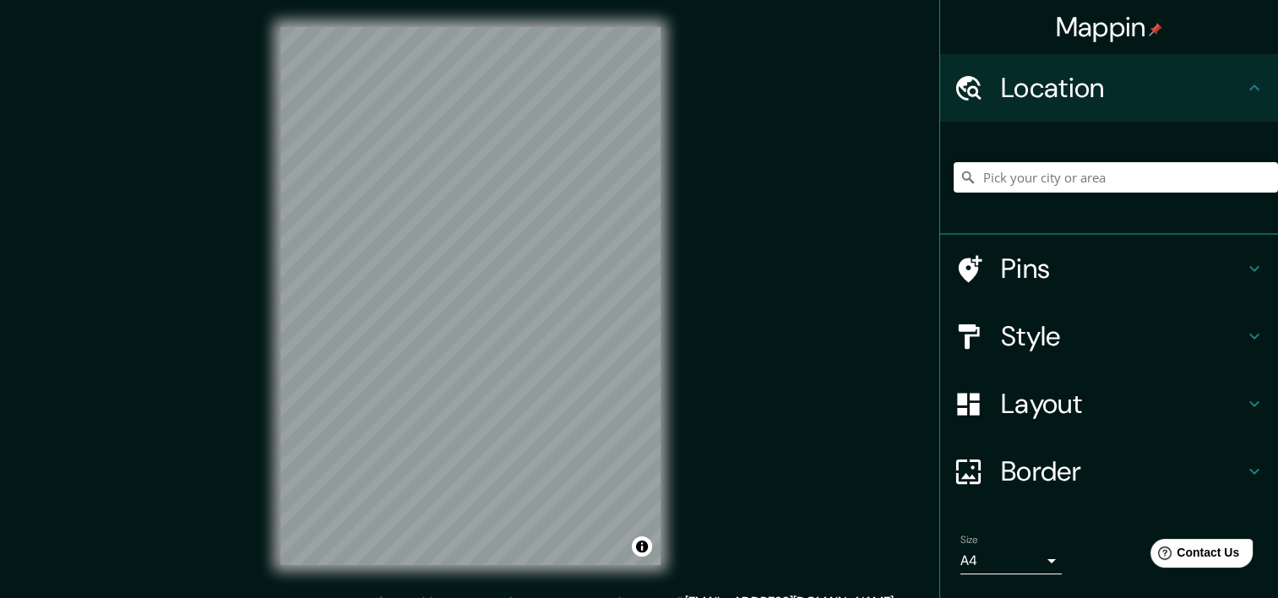 Image resolution: width=1278 pixels, height=598 pixels. I want to click on h4: Pins, so click(1123, 269).